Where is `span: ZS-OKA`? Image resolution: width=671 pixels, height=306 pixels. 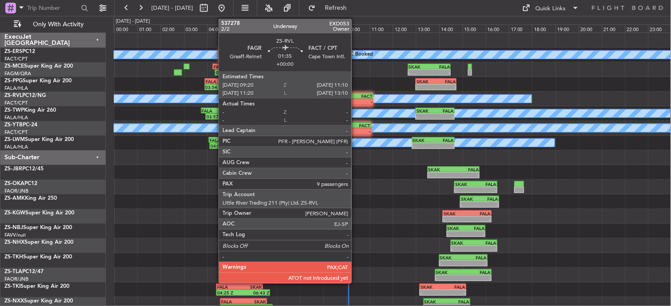 span: ZS-OKA is located at coordinates (14, 184).